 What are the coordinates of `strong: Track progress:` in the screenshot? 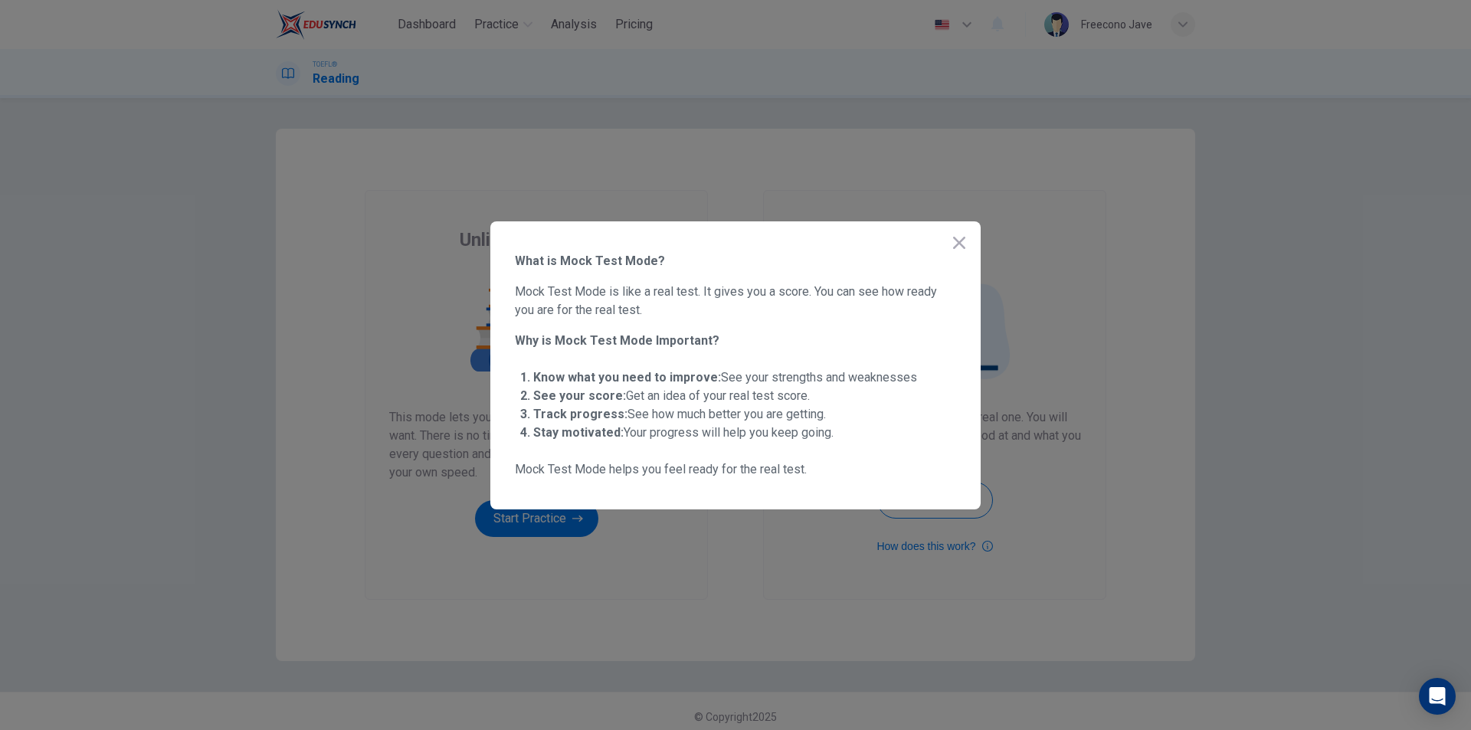 It's located at (580, 414).